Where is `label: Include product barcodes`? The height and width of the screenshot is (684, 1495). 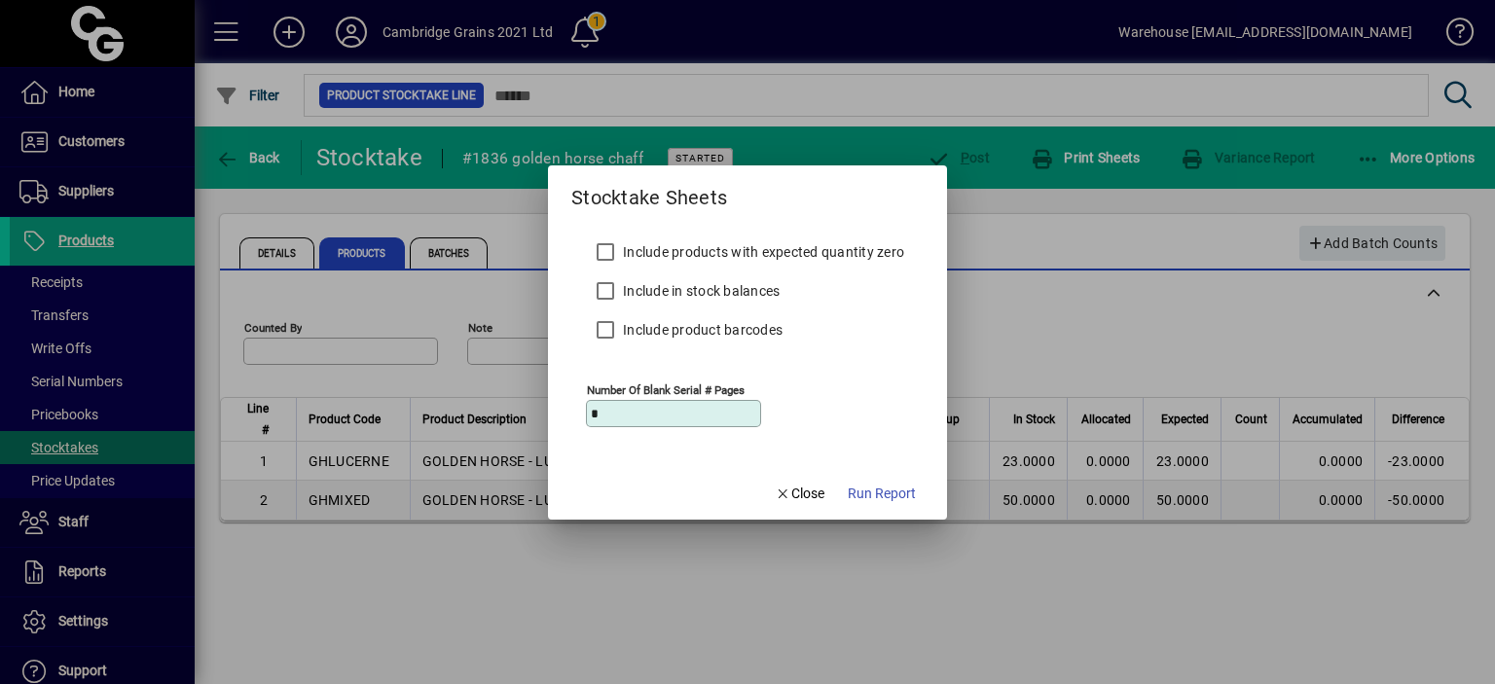 label: Include product barcodes is located at coordinates (701, 330).